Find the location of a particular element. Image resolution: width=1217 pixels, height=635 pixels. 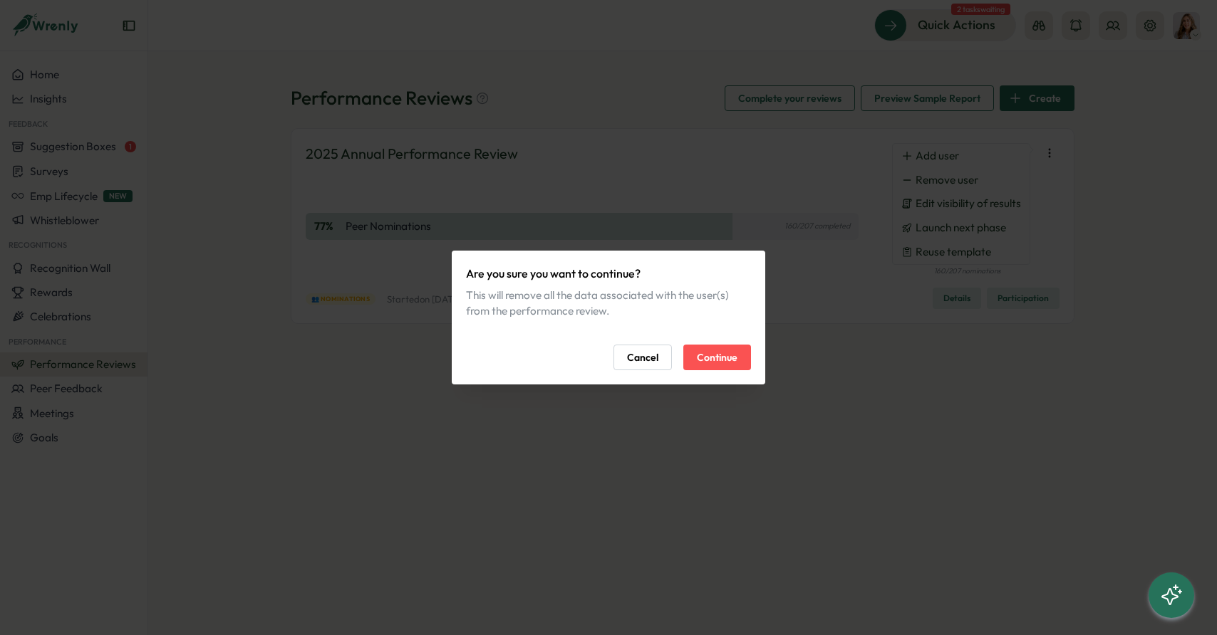

button: Continue is located at coordinates (717, 358).